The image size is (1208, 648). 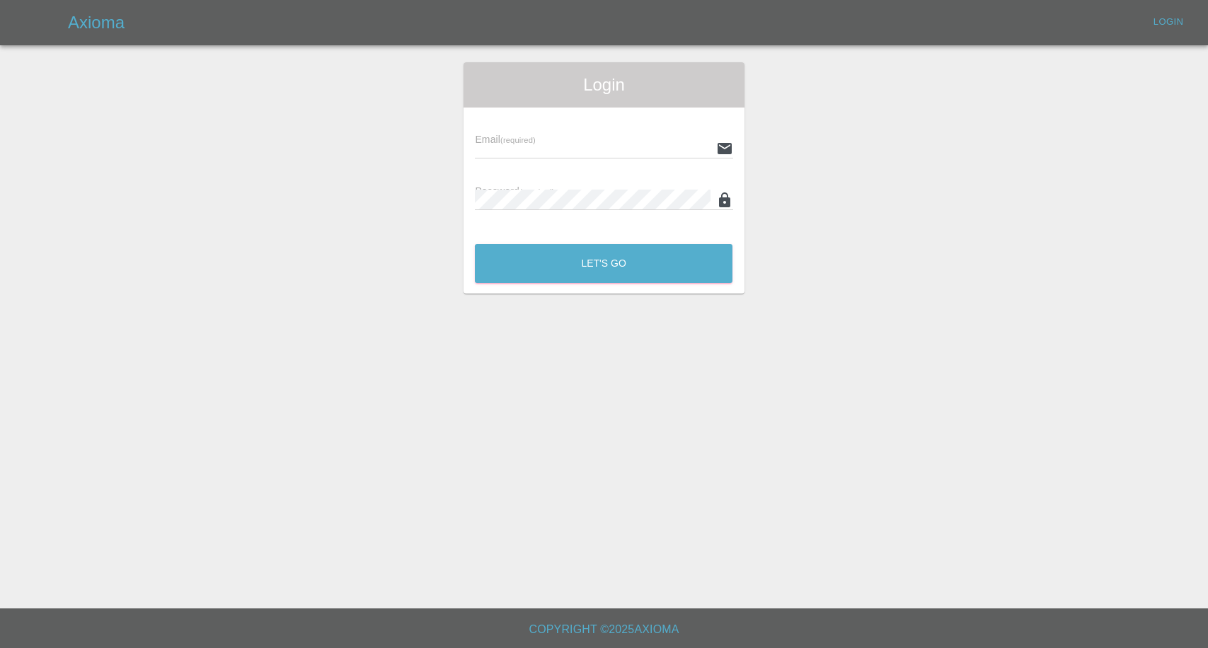 I want to click on span: Email, so click(x=505, y=139).